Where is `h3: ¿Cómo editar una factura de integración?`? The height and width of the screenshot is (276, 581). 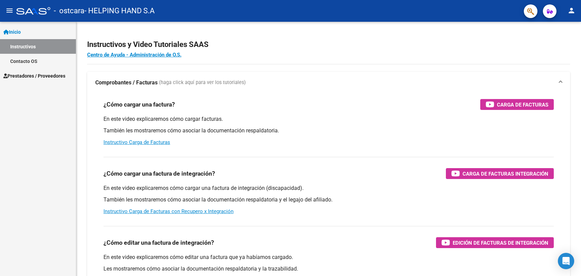 h3: ¿Cómo editar una factura de integración? is located at coordinates (159, 243).